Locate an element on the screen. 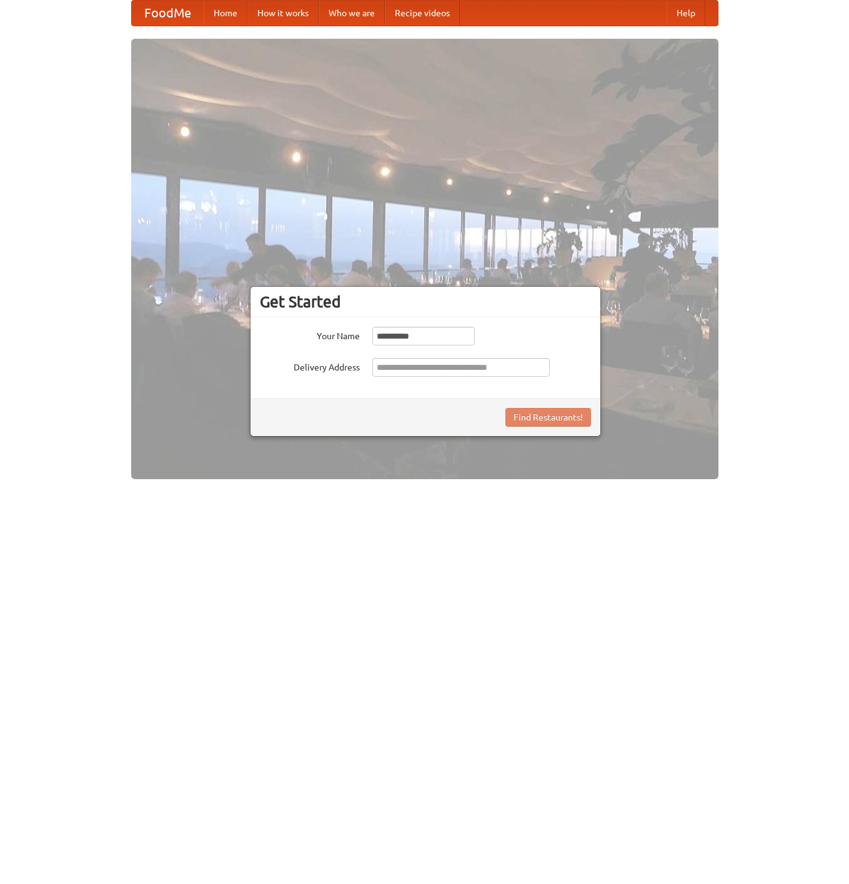 The height and width of the screenshot is (884, 849). a: How it works is located at coordinates (283, 13).